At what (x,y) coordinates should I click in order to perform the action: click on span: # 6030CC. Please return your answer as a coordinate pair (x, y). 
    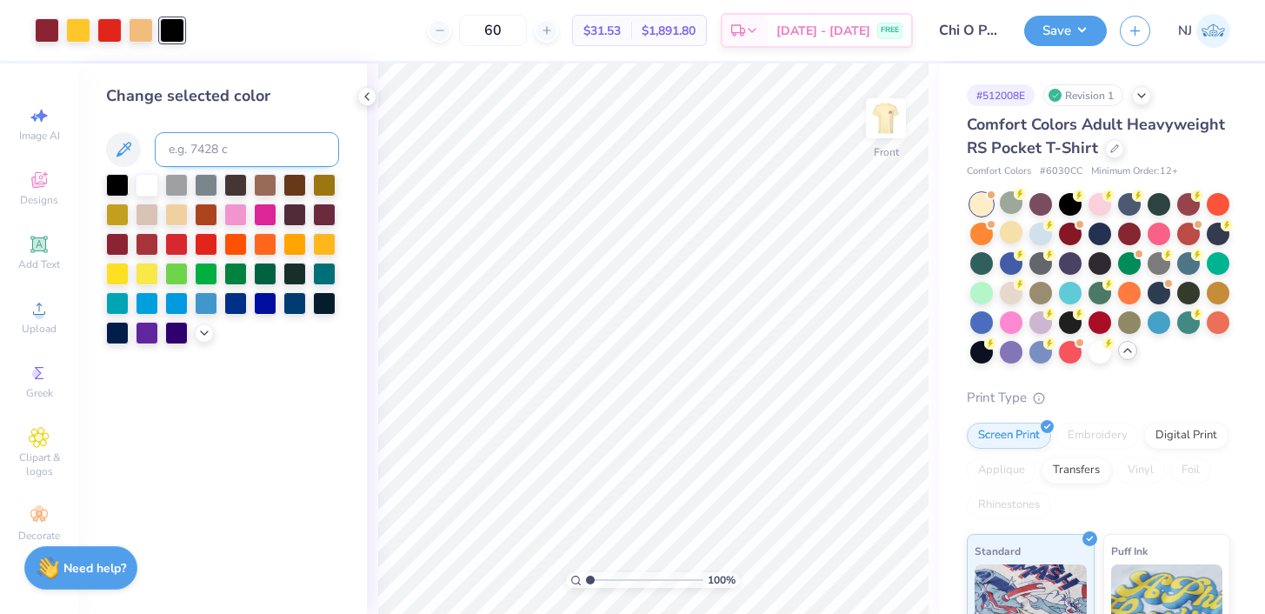
    Looking at the image, I should click on (1061, 171).